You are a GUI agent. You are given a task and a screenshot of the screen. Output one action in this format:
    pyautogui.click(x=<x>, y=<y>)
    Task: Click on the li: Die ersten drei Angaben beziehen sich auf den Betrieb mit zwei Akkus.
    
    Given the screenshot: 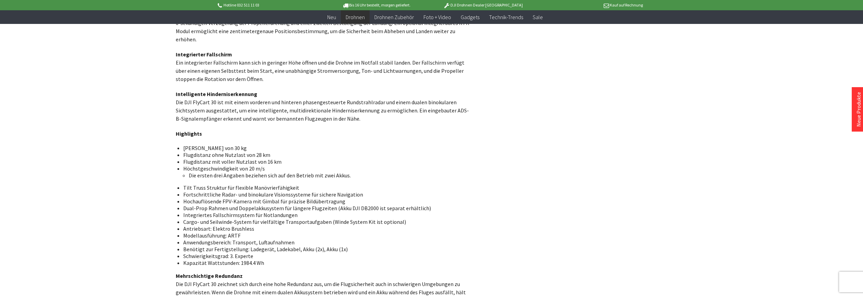 What is the action you would take?
    pyautogui.click(x=325, y=175)
    